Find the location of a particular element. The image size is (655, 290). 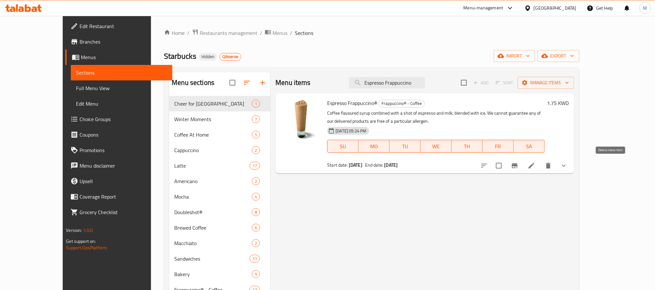

span: Version: is located at coordinates (74, 230).